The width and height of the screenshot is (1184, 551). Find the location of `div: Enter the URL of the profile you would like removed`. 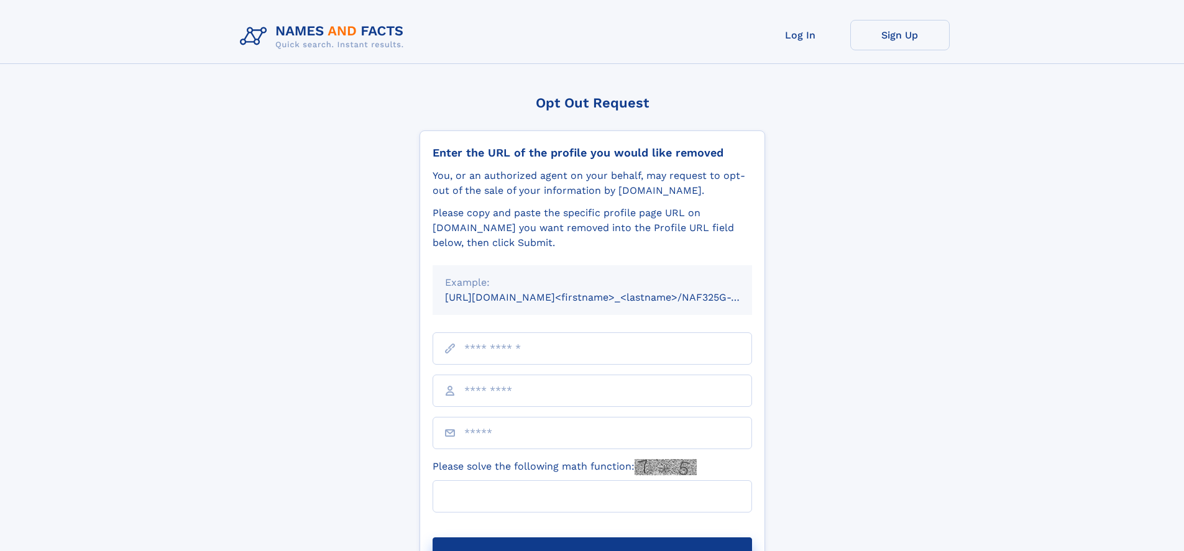

div: Enter the URL of the profile you would like removed is located at coordinates (592, 153).